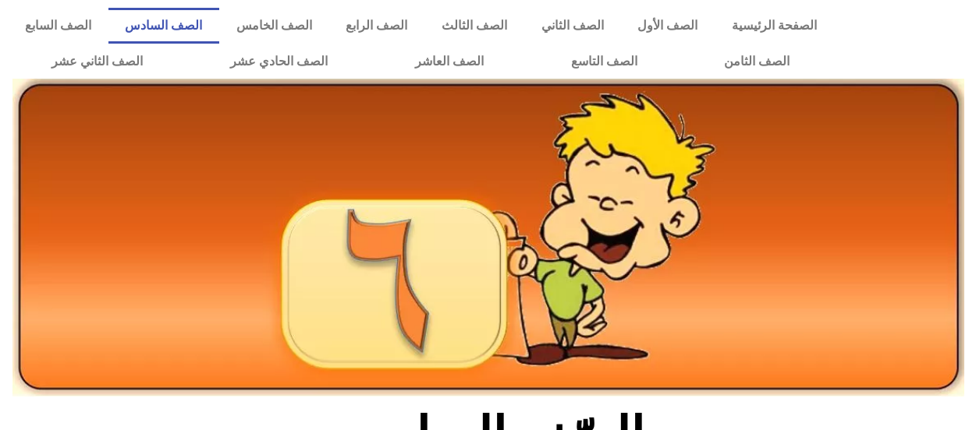 The width and height of the screenshot is (976, 430). I want to click on a: الصف التاسع, so click(604, 62).